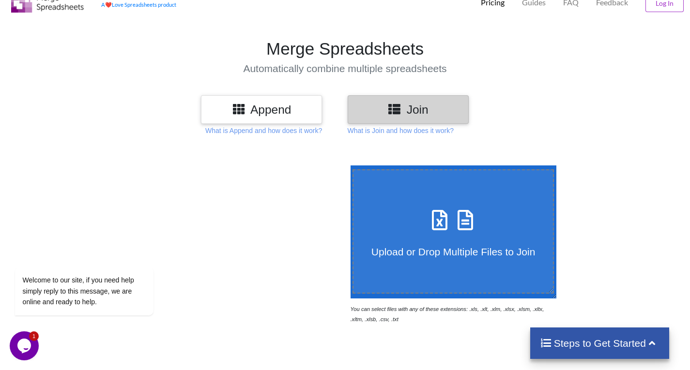 This screenshot has width=690, height=370. Describe the element at coordinates (400, 131) in the screenshot. I see `p: What is Join and how does it work?` at that location.